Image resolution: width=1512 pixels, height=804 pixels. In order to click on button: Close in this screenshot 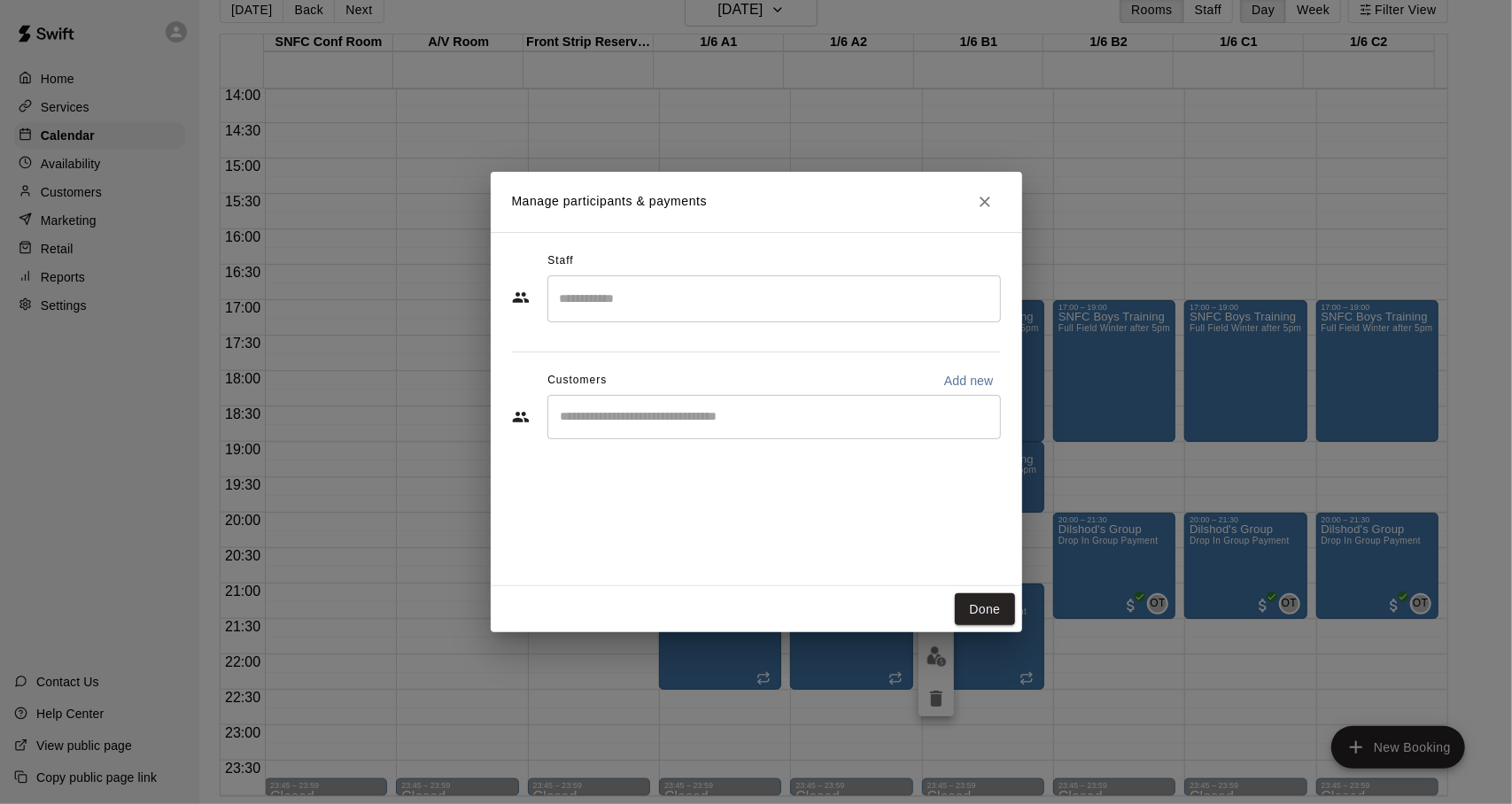, I will do `click(985, 201)`.